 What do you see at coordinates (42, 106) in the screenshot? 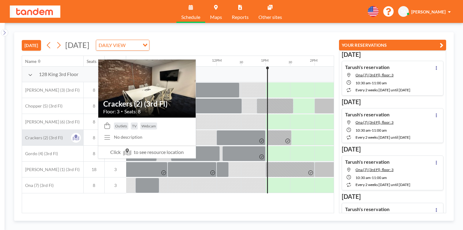
I see `span: Chopper (5) (3rd Fl)` at bounding box center [42, 106].